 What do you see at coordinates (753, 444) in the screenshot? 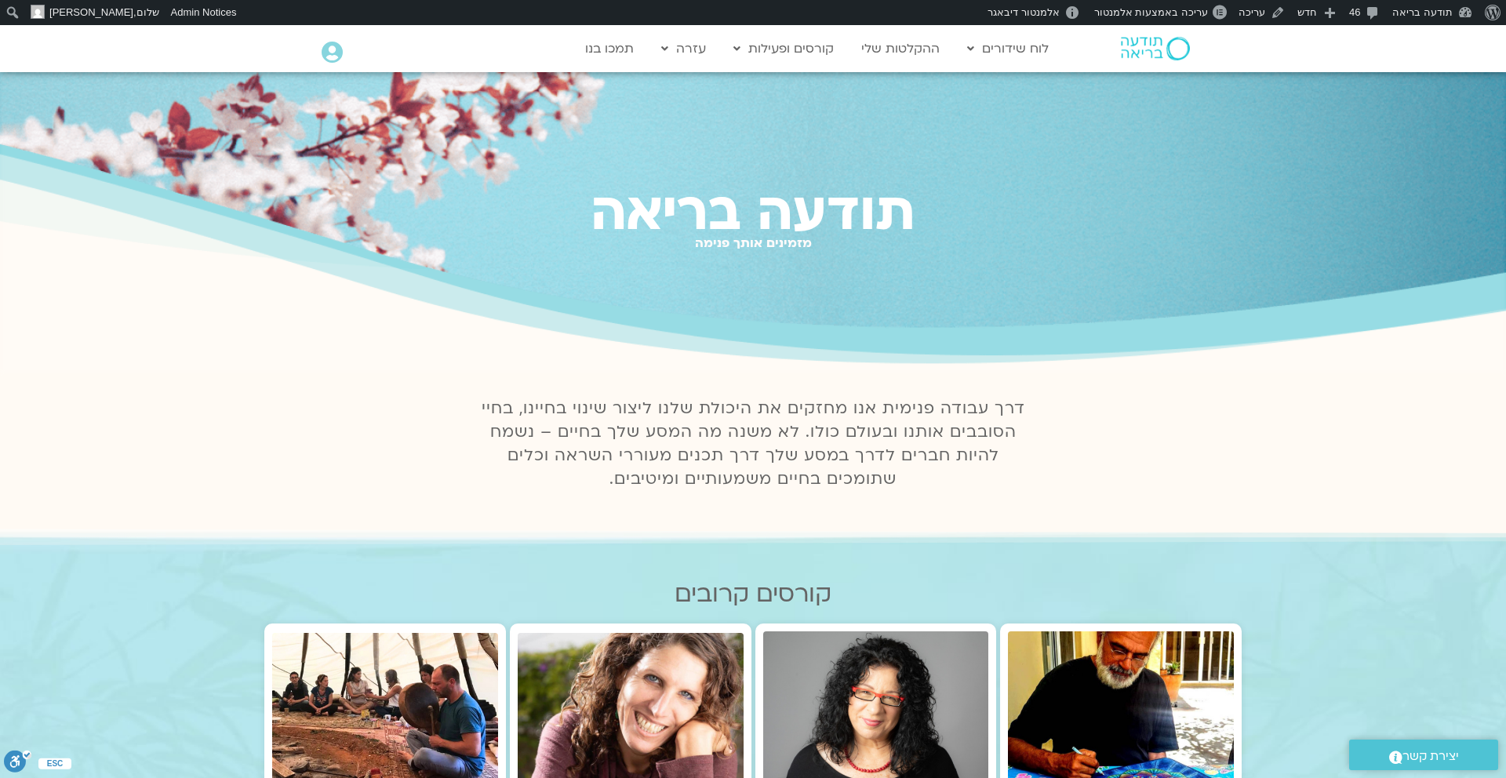
I see `p: דרך עבודה פנימית אנו מחזקים את היכולת שלנו ליצור שינוי בחיינו, בחיי הסובבים אותנו ובעולם כולו. לא...` at bounding box center [753, 444].